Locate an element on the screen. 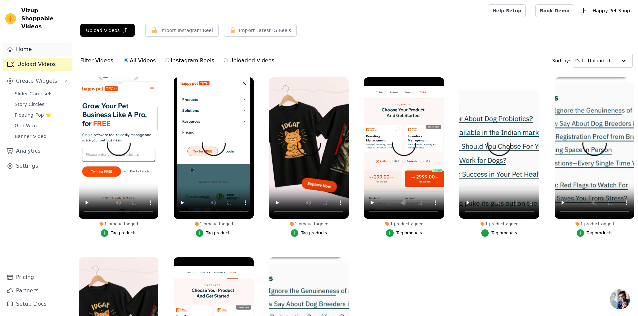 The image size is (638, 316). span: Floating-Pop ⭐ is located at coordinates (33, 115).